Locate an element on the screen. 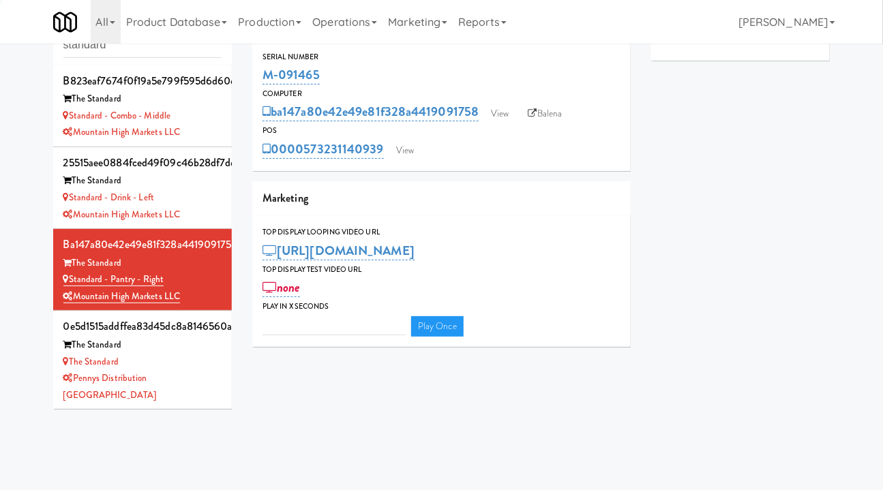 The height and width of the screenshot is (490, 883). div: POS is located at coordinates (441, 131).